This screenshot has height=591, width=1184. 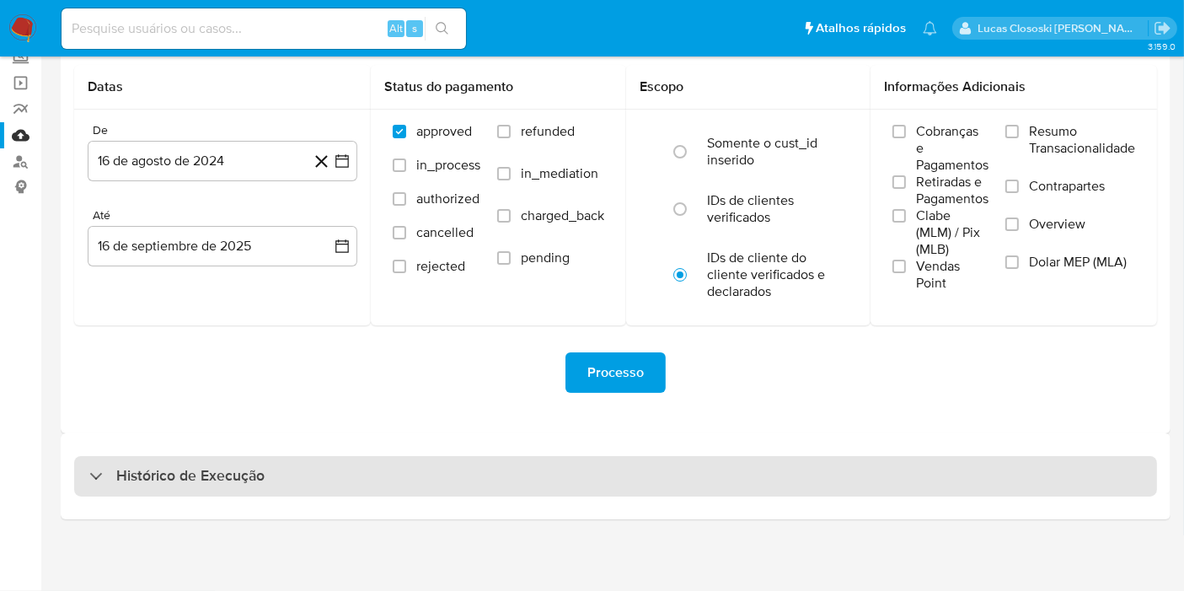 What do you see at coordinates (1162, 28) in the screenshot?
I see `a: Sair` at bounding box center [1162, 28].